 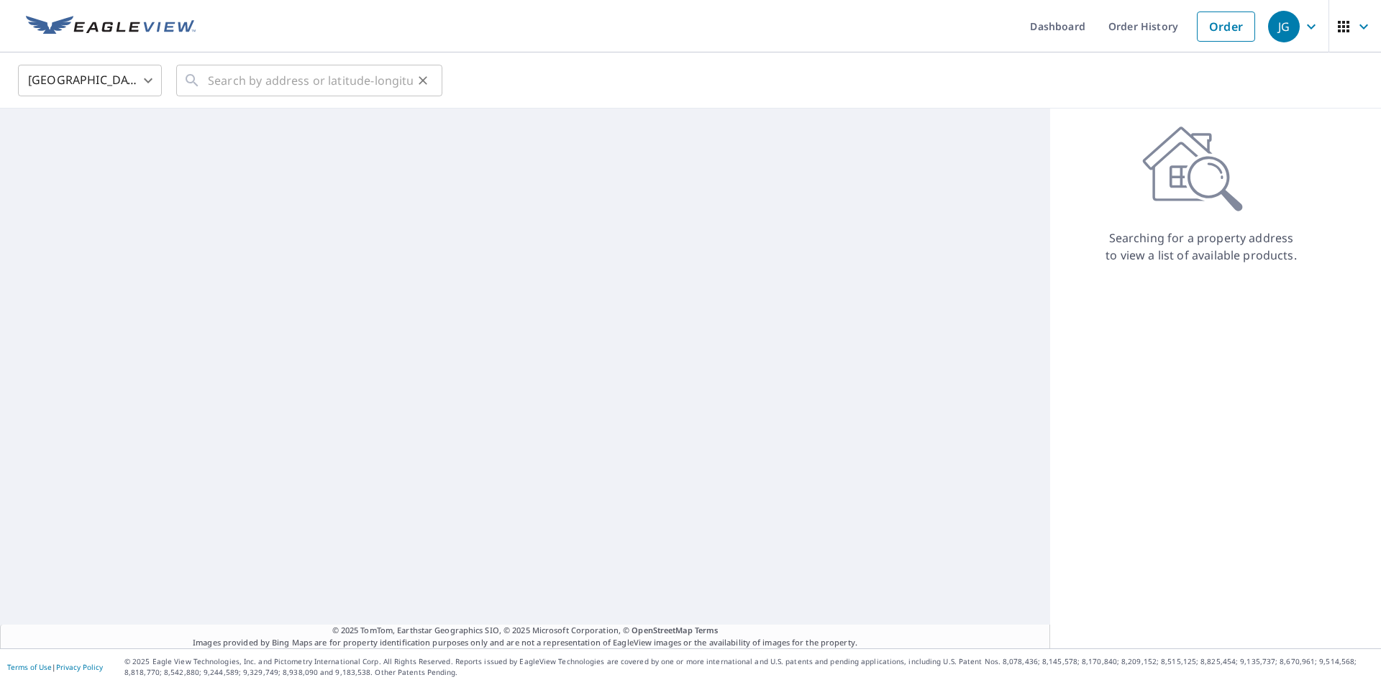 I want to click on p: © 2025 Eagle View Technologies, Inc. and Pictometry International Corp. All Rights Reserved. Repo..., so click(x=749, y=667).